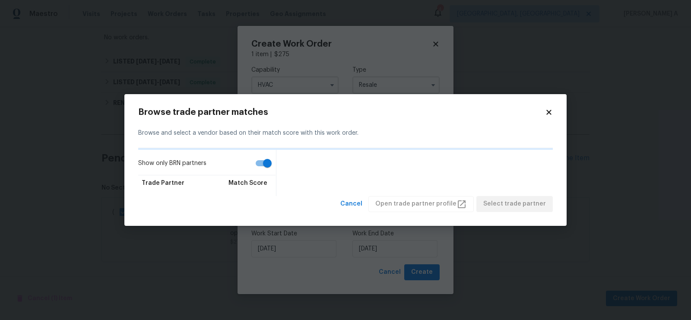  Describe the element at coordinates (345, 133) in the screenshot. I see `div: Browse and select a vendor based on their match score with this work order.` at that location.